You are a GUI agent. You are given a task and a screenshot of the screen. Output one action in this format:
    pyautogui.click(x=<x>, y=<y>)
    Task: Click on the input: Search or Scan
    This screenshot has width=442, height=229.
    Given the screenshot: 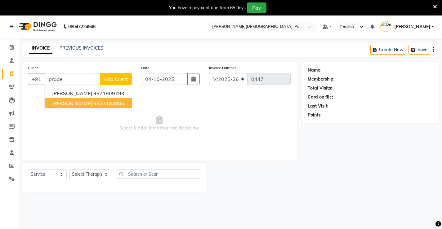 What is the action you would take?
    pyautogui.click(x=158, y=174)
    